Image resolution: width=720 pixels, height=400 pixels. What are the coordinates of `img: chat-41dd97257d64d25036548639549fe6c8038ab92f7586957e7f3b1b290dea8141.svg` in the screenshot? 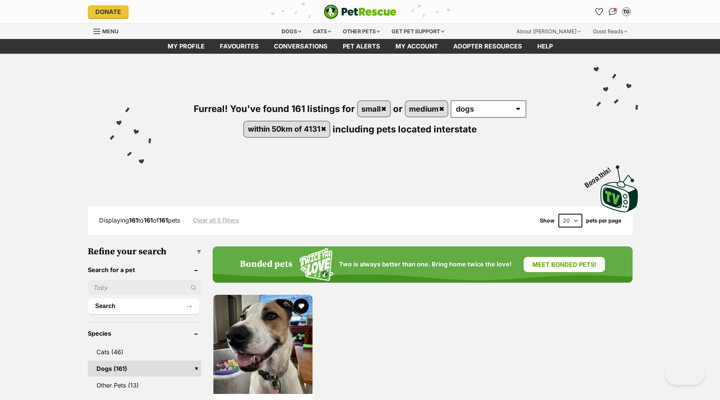 It's located at (613, 12).